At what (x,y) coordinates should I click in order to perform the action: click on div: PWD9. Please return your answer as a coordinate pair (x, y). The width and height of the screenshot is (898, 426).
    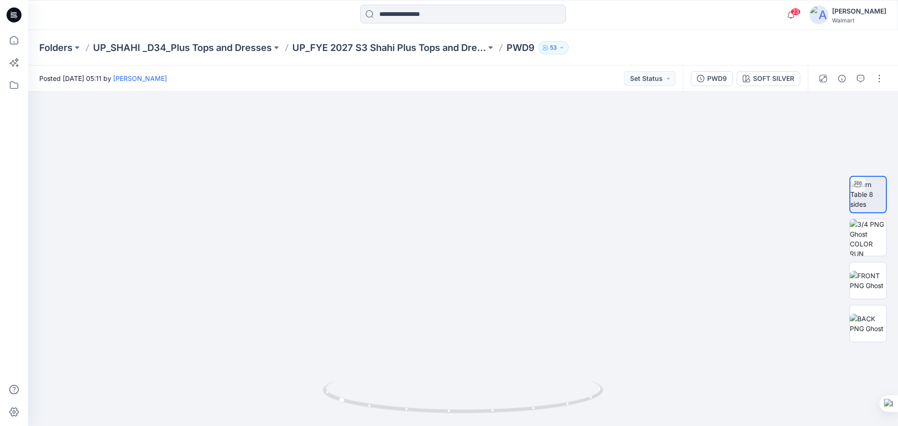
    Looking at the image, I should click on (717, 79).